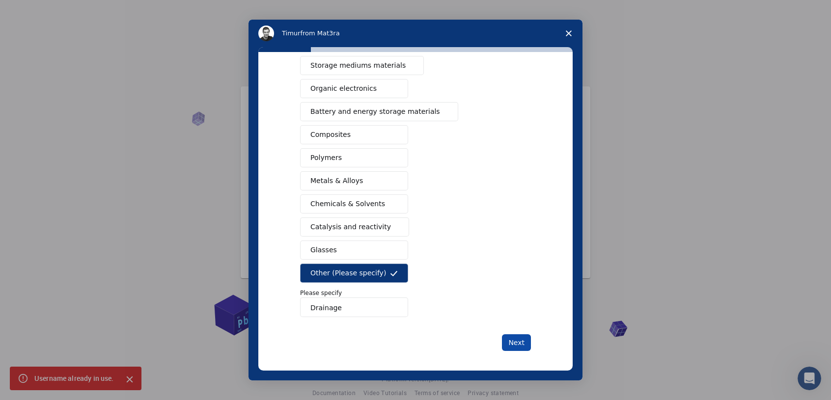 The height and width of the screenshot is (400, 831). Describe the element at coordinates (336, 181) in the screenshot. I see `span: Metals & Alloys` at that location.